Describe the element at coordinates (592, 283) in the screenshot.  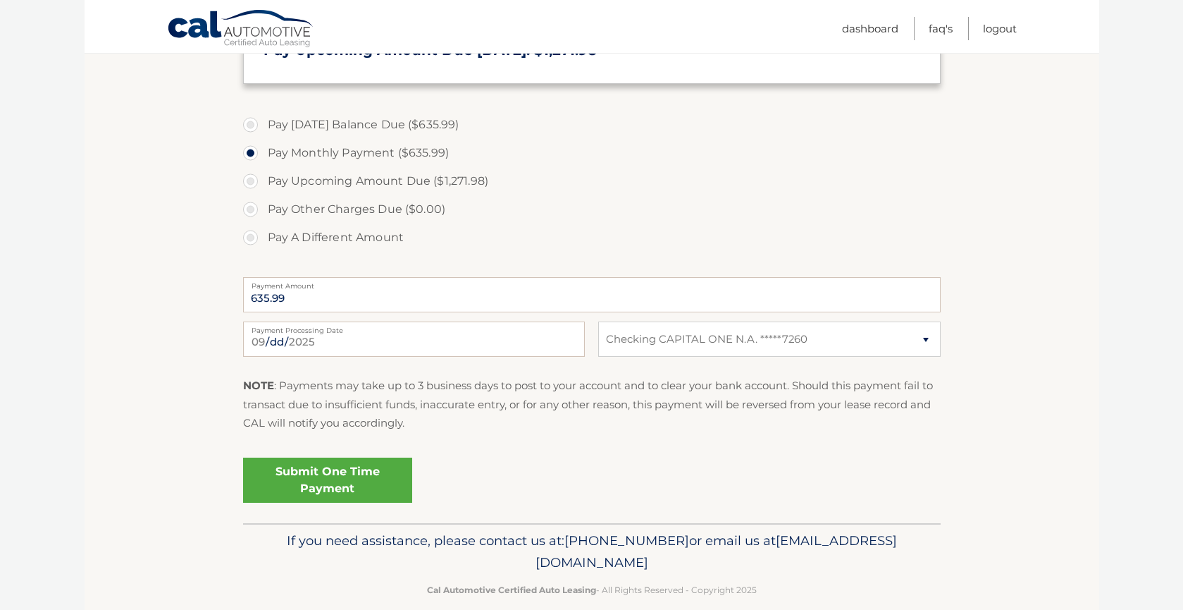
I see `label: Payment Amount` at that location.